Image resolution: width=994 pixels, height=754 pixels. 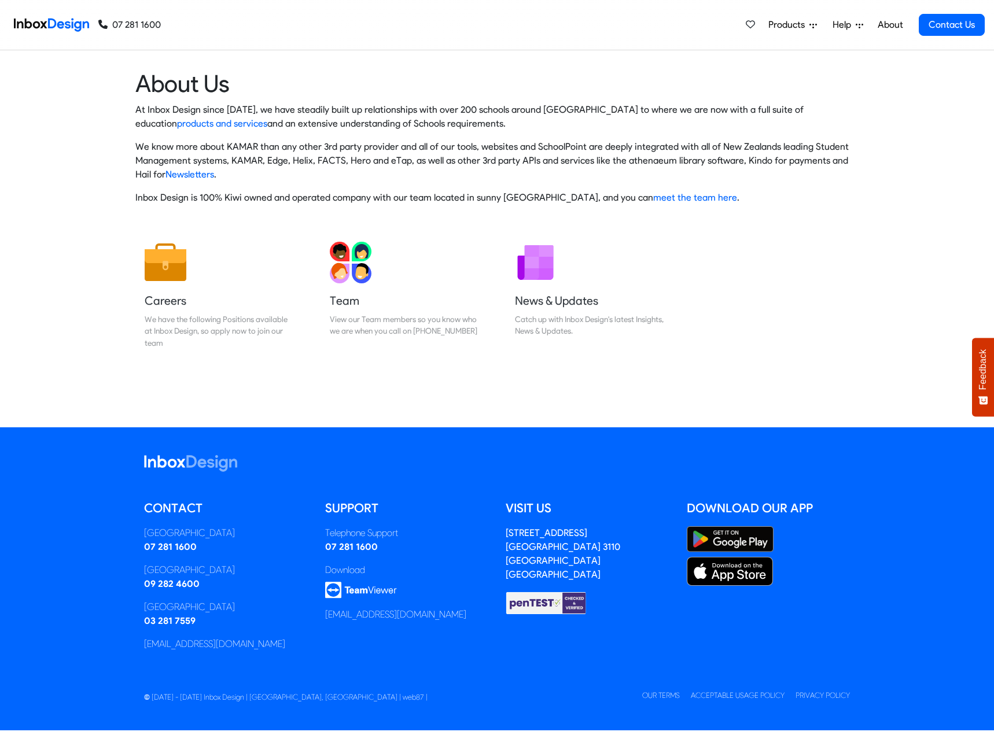 What do you see at coordinates (497, 83) in the screenshot?
I see `heading: About Us` at bounding box center [497, 83].